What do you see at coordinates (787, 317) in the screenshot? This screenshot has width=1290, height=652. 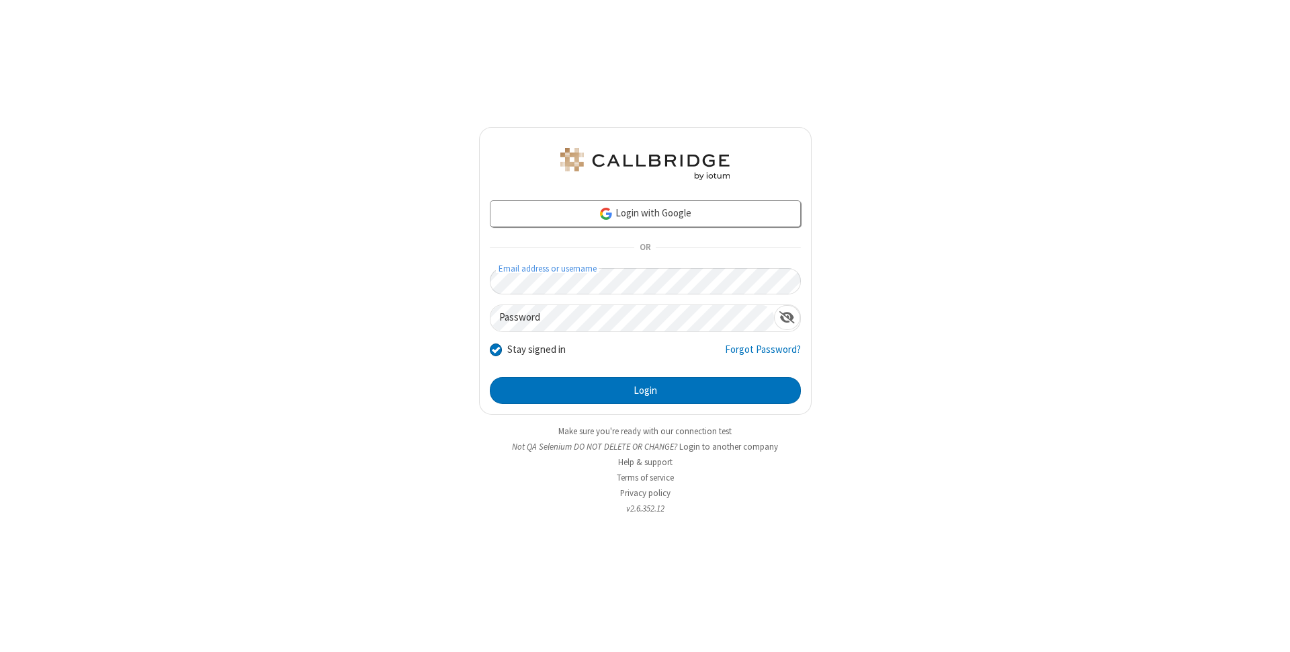 I see `div: Show password` at bounding box center [787, 317].